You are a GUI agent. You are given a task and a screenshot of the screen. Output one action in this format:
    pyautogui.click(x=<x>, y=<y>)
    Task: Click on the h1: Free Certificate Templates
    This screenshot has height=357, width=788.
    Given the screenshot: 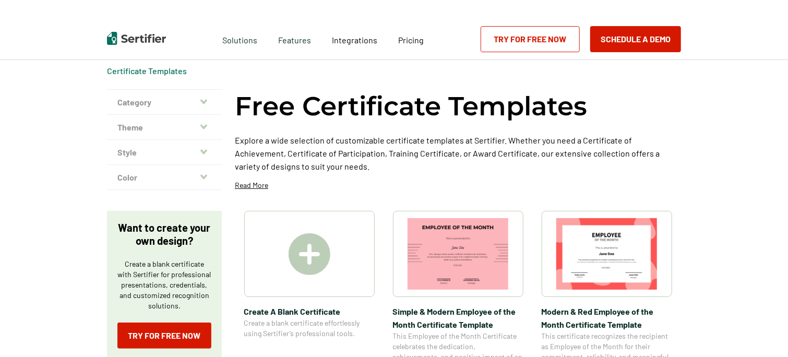 What is the action you would take?
    pyautogui.click(x=411, y=106)
    